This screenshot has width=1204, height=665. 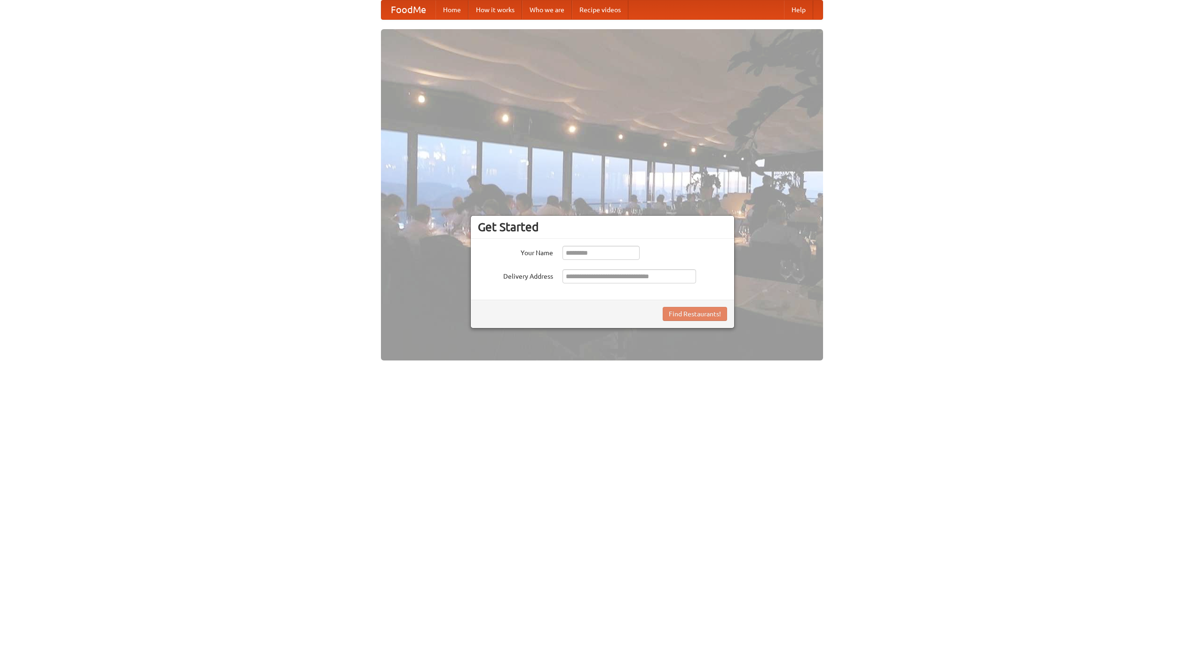 I want to click on a: How it works, so click(x=495, y=10).